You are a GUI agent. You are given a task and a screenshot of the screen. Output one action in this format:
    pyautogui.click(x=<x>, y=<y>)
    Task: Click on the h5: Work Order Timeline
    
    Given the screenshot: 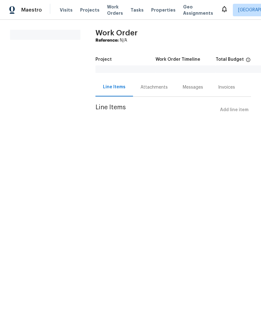 What is the action you would take?
    pyautogui.click(x=178, y=60)
    